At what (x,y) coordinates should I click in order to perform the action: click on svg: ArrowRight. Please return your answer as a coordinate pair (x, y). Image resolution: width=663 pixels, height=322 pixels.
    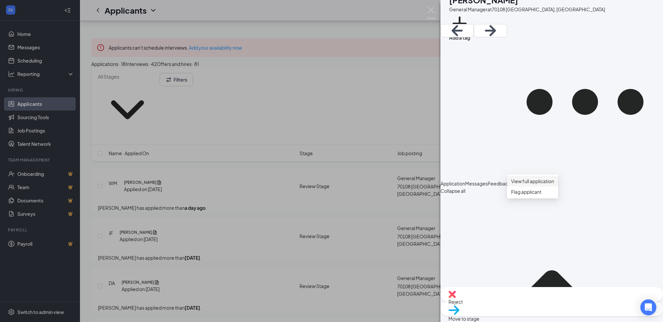
    Looking at the image, I should click on (491, 31).